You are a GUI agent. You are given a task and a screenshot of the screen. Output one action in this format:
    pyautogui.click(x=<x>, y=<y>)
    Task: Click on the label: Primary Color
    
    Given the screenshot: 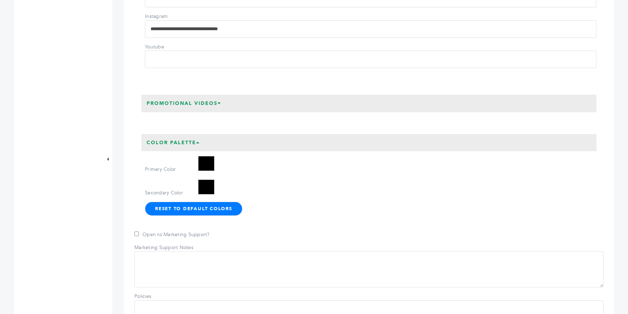 What is the action you would take?
    pyautogui.click(x=169, y=169)
    